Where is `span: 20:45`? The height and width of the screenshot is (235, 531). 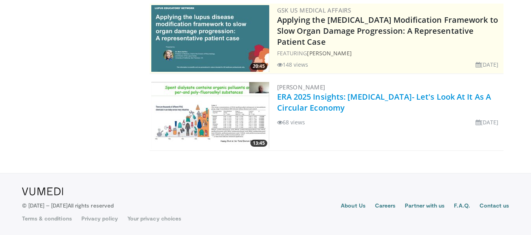
span: 20:45 is located at coordinates (258, 66).